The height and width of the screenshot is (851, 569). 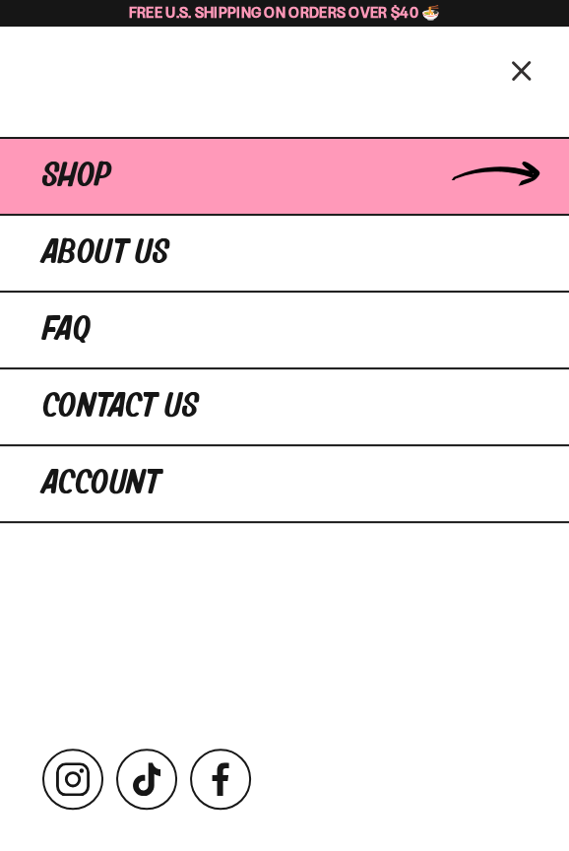 What do you see at coordinates (120, 407) in the screenshot?
I see `span: Contact Us` at bounding box center [120, 407].